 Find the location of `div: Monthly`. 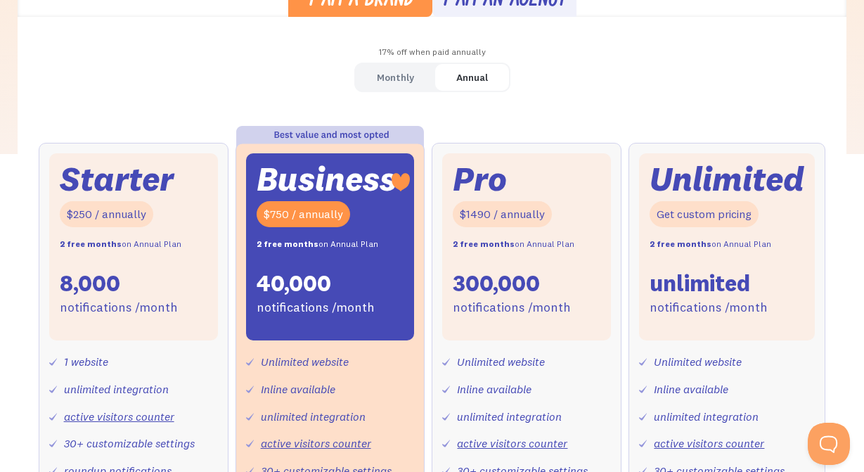

div: Monthly is located at coordinates (395, 77).